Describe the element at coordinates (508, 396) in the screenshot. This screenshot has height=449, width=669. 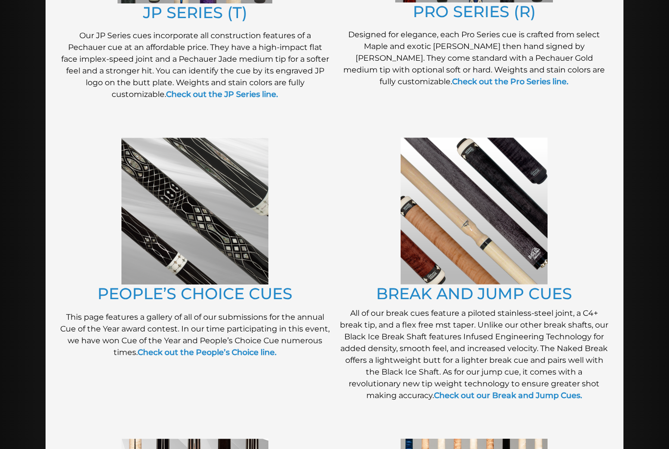
I see `a: Check out our Break and Jump Cues.` at that location.